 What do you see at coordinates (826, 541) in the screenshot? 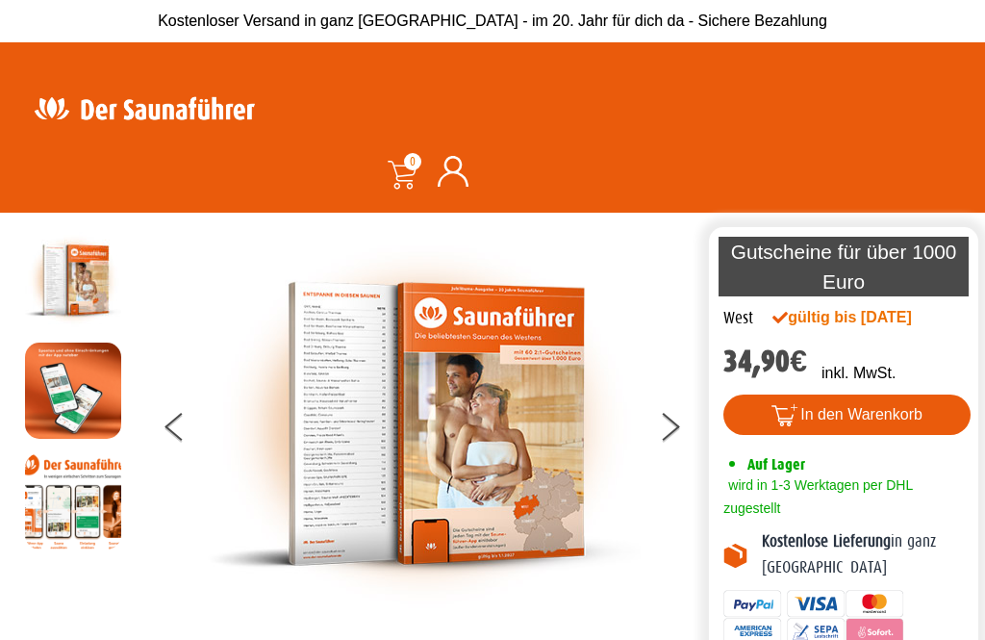
I see `b: Kostenlose Lieferung` at bounding box center [826, 541].